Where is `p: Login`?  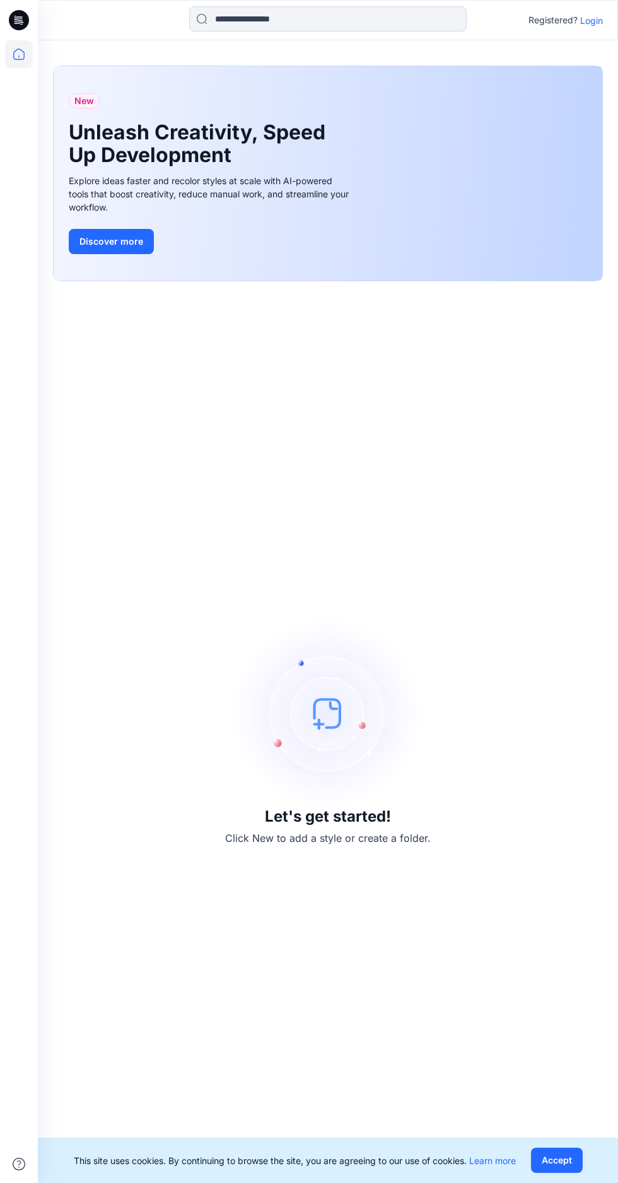
p: Login is located at coordinates (592, 20).